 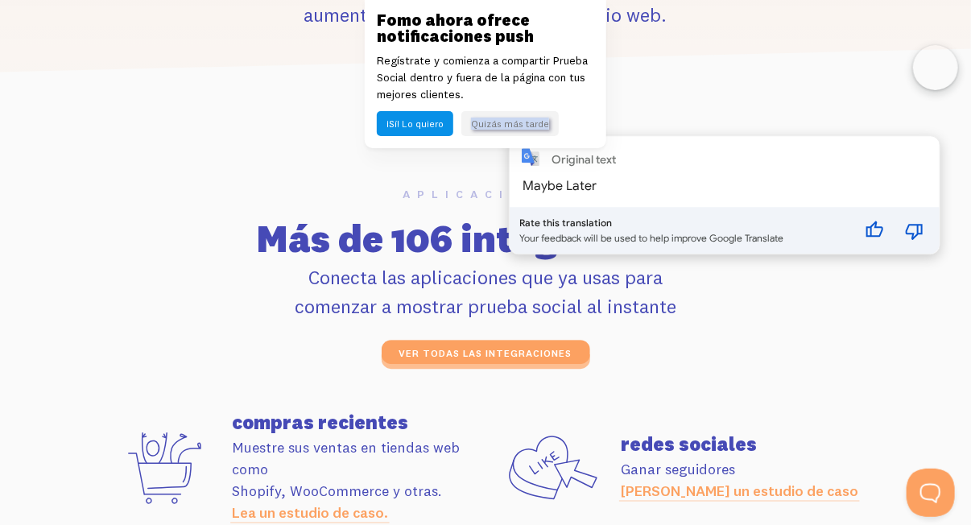 What do you see at coordinates (874, 231) in the screenshot?
I see `button: Good translation` at bounding box center [874, 231].